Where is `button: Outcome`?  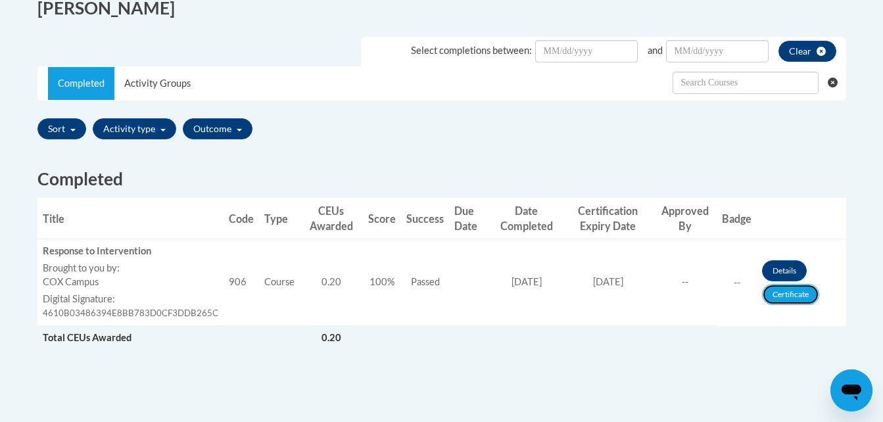
button: Outcome is located at coordinates (218, 129).